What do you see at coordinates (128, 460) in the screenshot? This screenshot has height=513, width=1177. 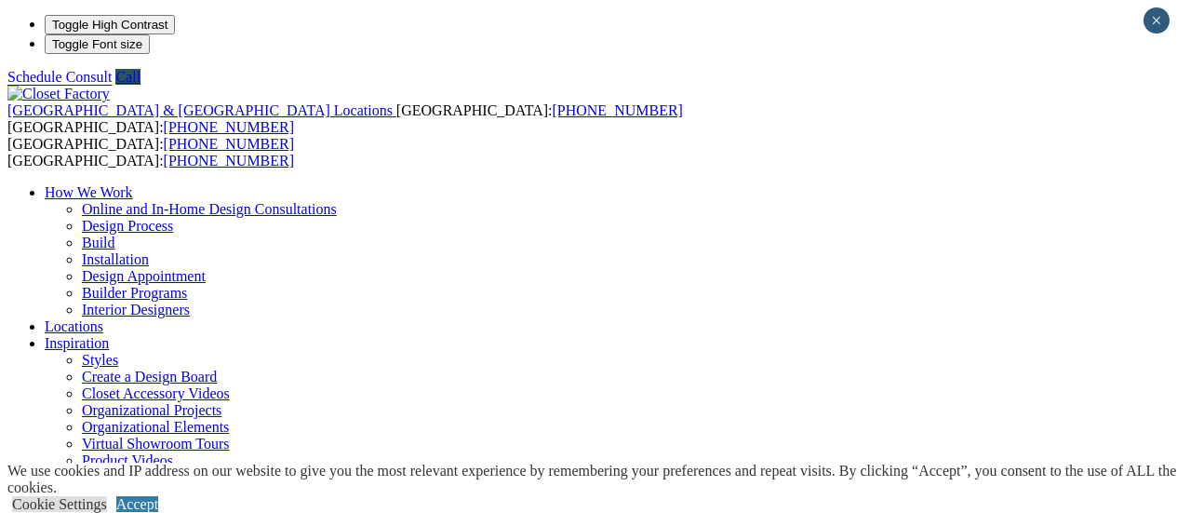 I see `a: Product Videos` at bounding box center [128, 460].